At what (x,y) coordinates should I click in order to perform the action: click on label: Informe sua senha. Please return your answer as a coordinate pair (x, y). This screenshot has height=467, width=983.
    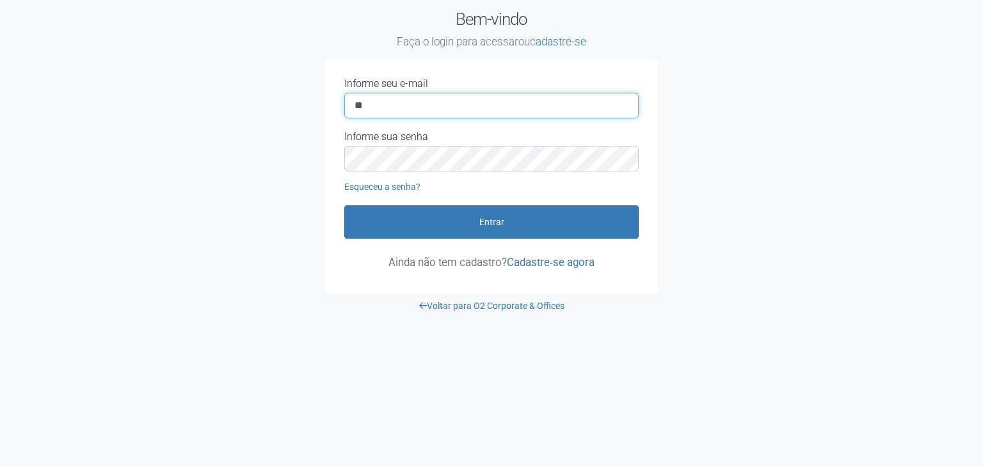
    Looking at the image, I should click on (386, 137).